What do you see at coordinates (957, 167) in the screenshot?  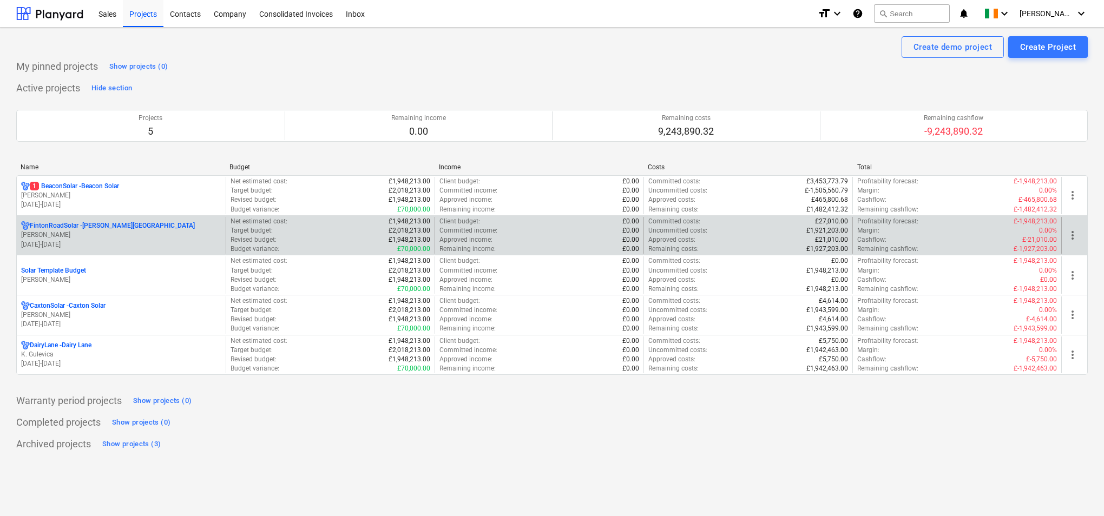 I see `div: Total` at bounding box center [957, 167].